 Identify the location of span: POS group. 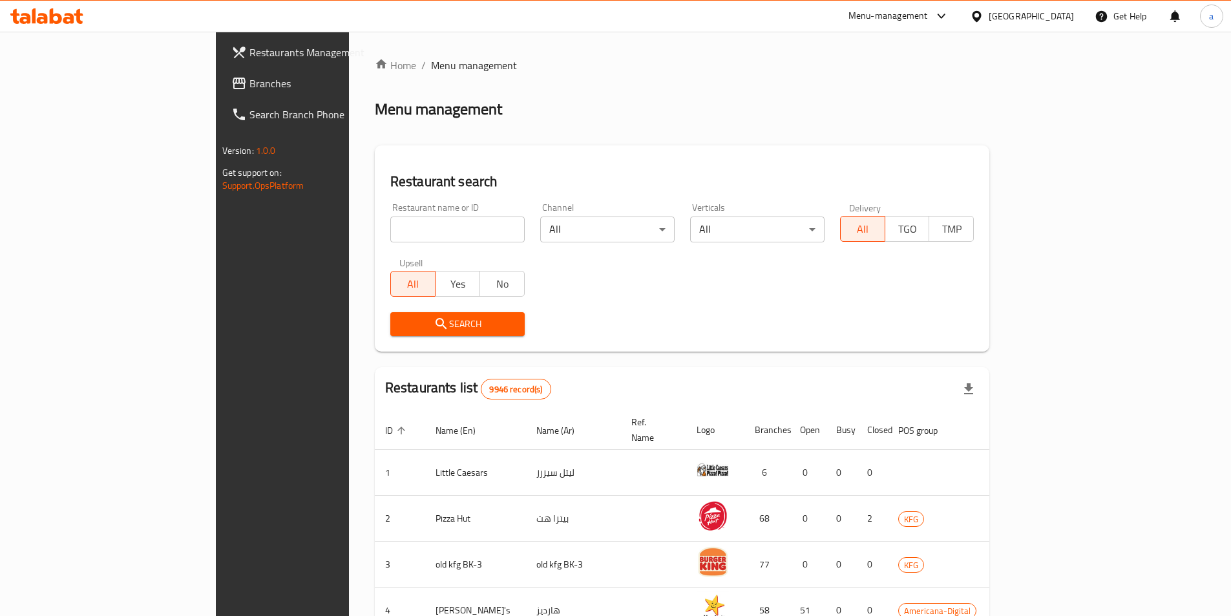
(926, 430).